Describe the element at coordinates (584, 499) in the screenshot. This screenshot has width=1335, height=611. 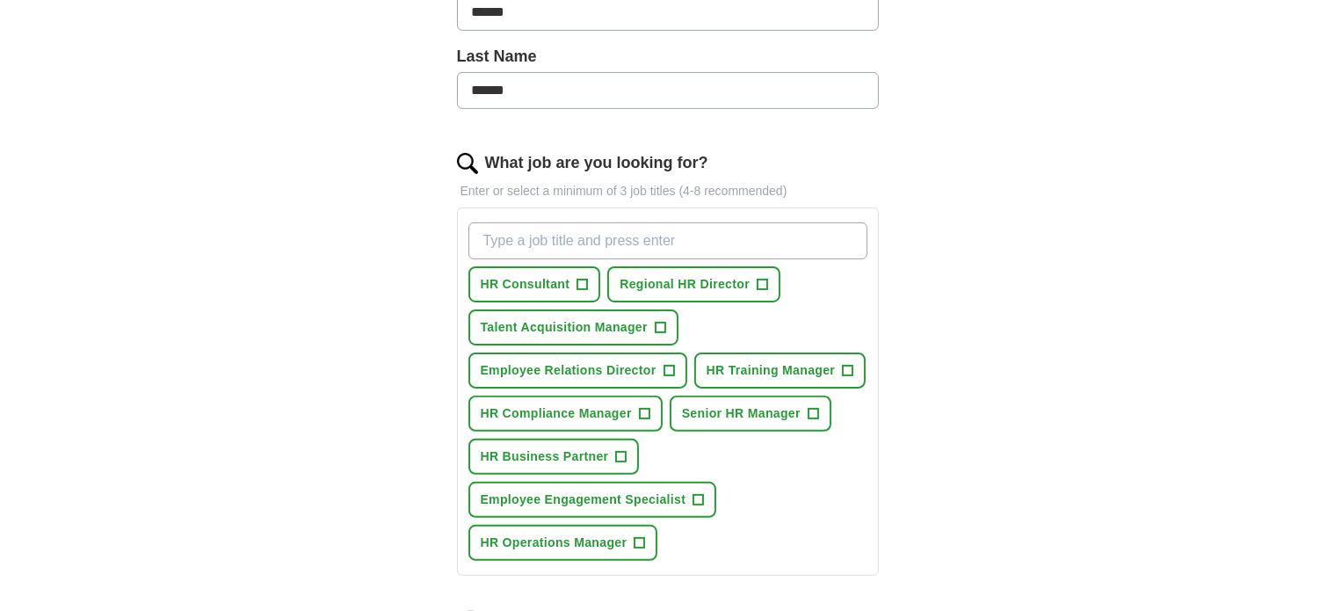
I see `span: Employee Engagement Specialist` at that location.